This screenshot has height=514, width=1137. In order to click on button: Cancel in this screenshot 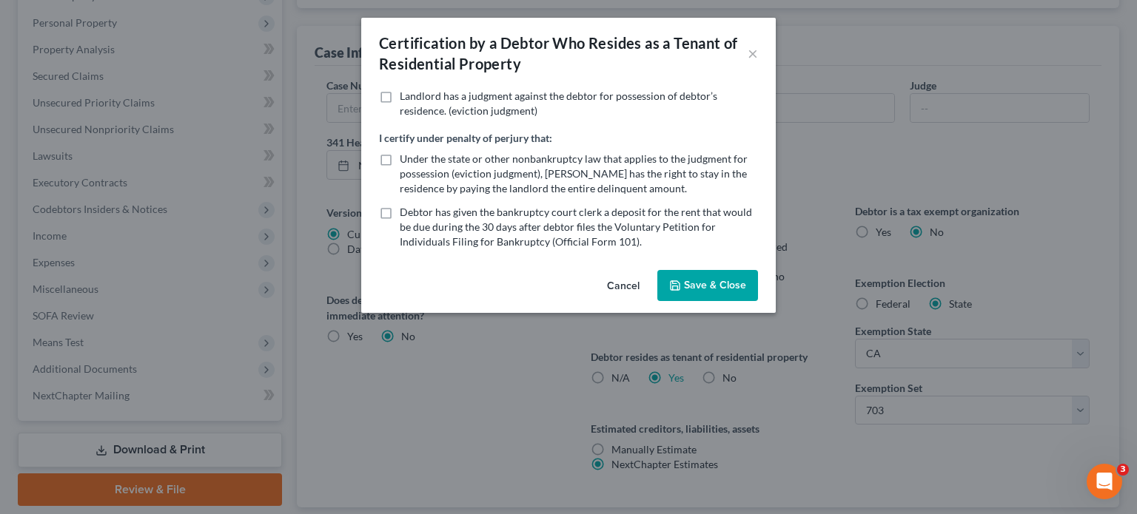, I will do `click(623, 286)`.